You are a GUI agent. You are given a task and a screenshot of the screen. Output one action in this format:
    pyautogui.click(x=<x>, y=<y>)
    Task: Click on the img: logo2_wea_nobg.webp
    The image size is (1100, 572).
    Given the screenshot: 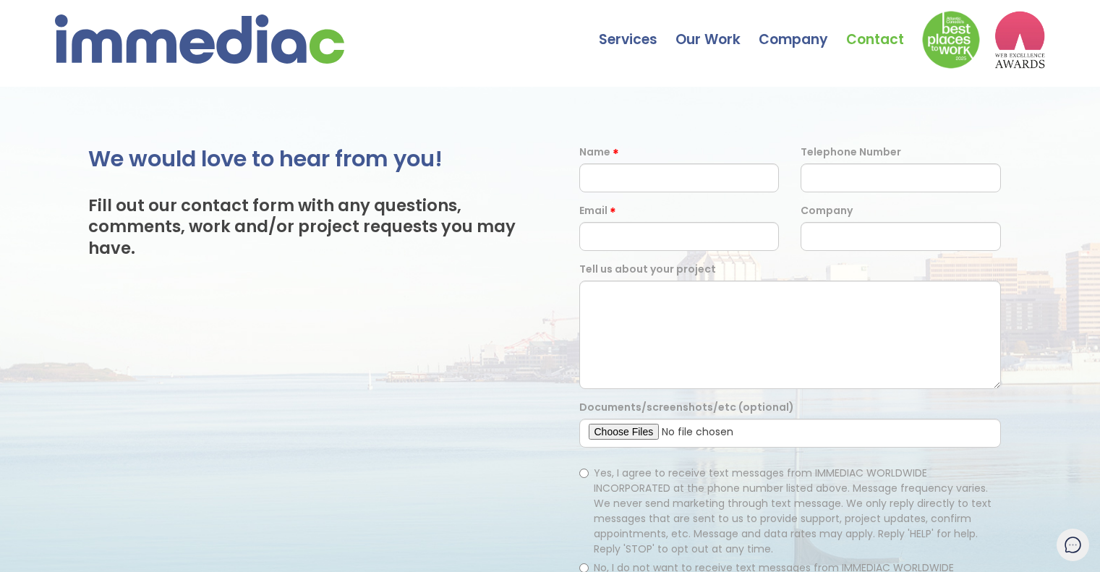 What is the action you would take?
    pyautogui.click(x=1020, y=40)
    